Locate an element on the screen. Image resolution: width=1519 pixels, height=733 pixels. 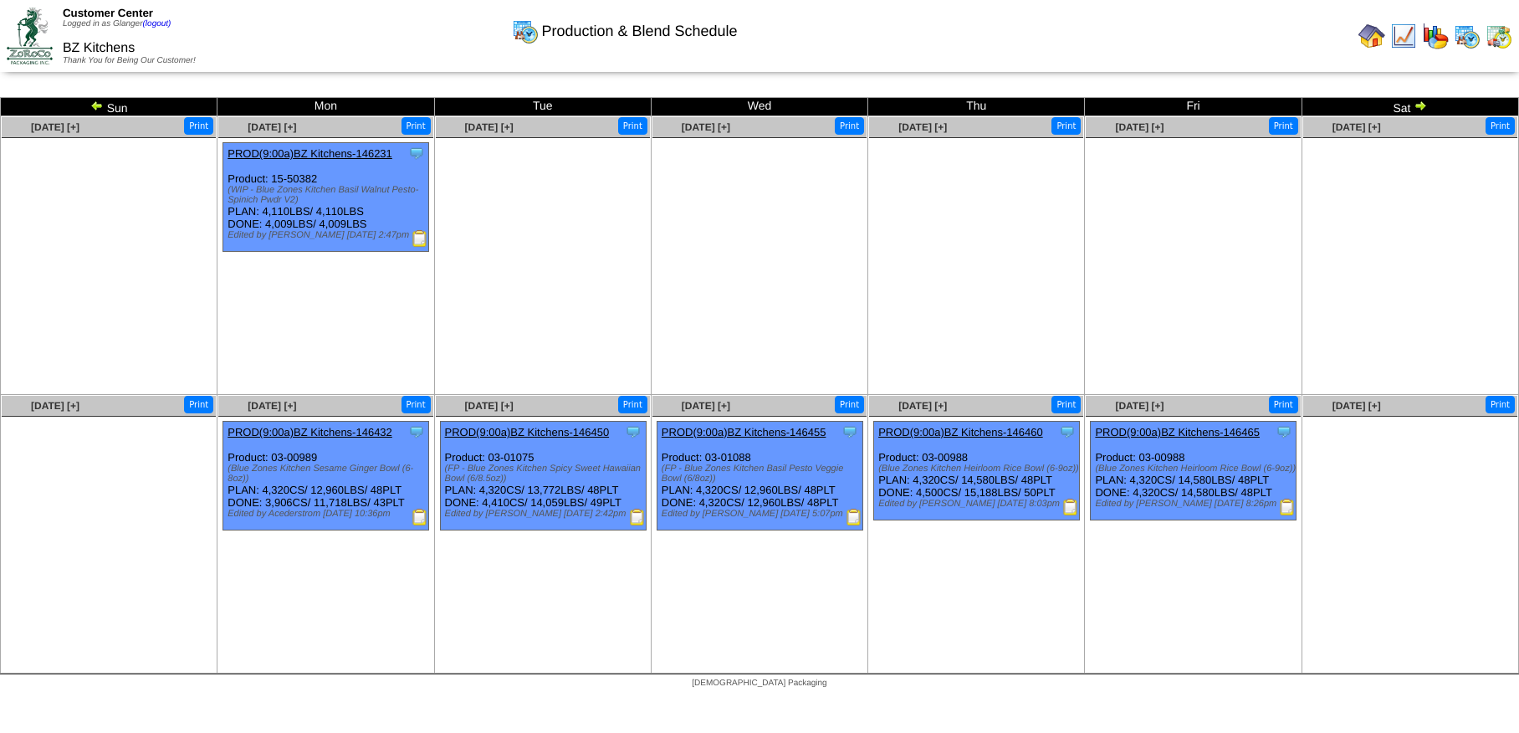
img: ZoRoCo_Logo(Green%26Foil)%20jpg.webp is located at coordinates (29, 35).